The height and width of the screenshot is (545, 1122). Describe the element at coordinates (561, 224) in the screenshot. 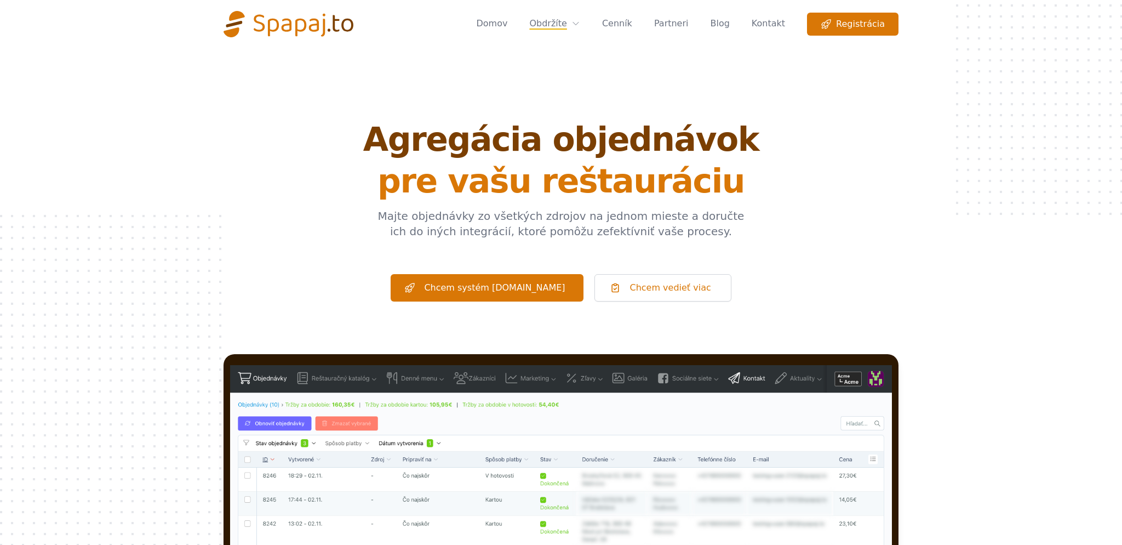

I see `p: Majte objednávky zo všetkých zdrojov na jednom mieste a doručte ich do iných integrácií, ktoré po...` at that location.